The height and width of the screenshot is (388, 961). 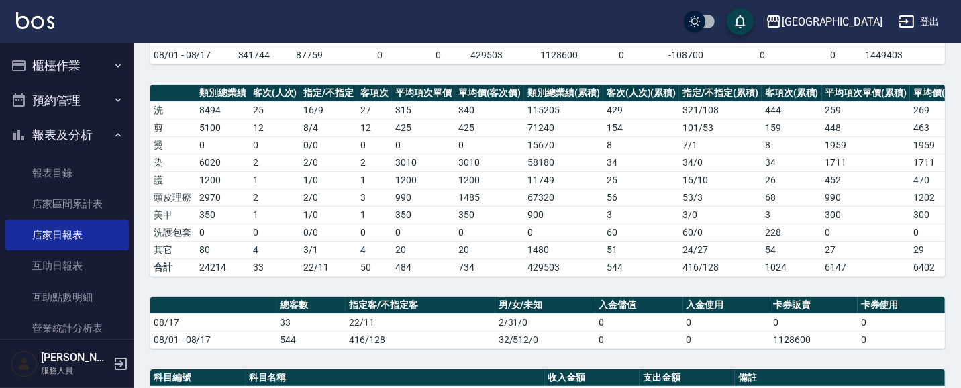 I want to click on th: 平均項次單價(累積), so click(x=866, y=93).